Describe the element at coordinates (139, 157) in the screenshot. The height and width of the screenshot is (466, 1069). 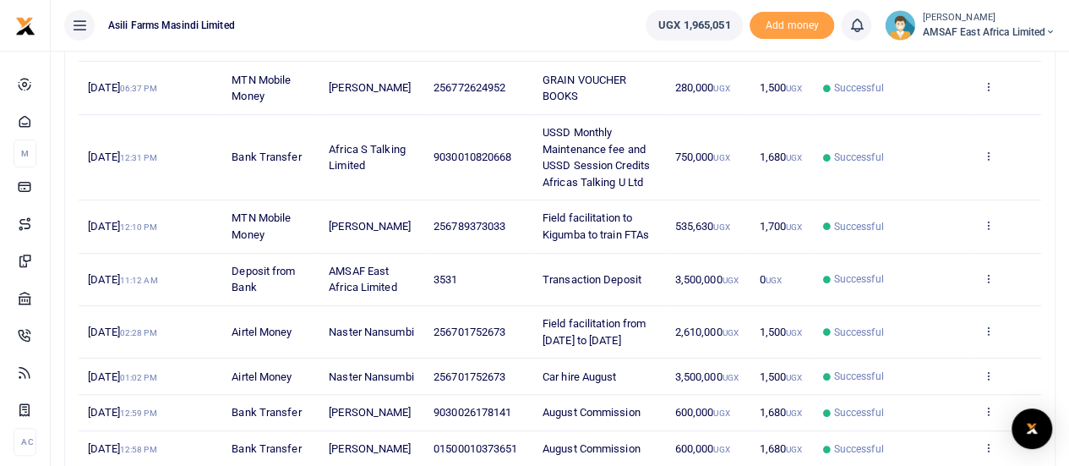
I see `small: 12:31 PM` at that location.